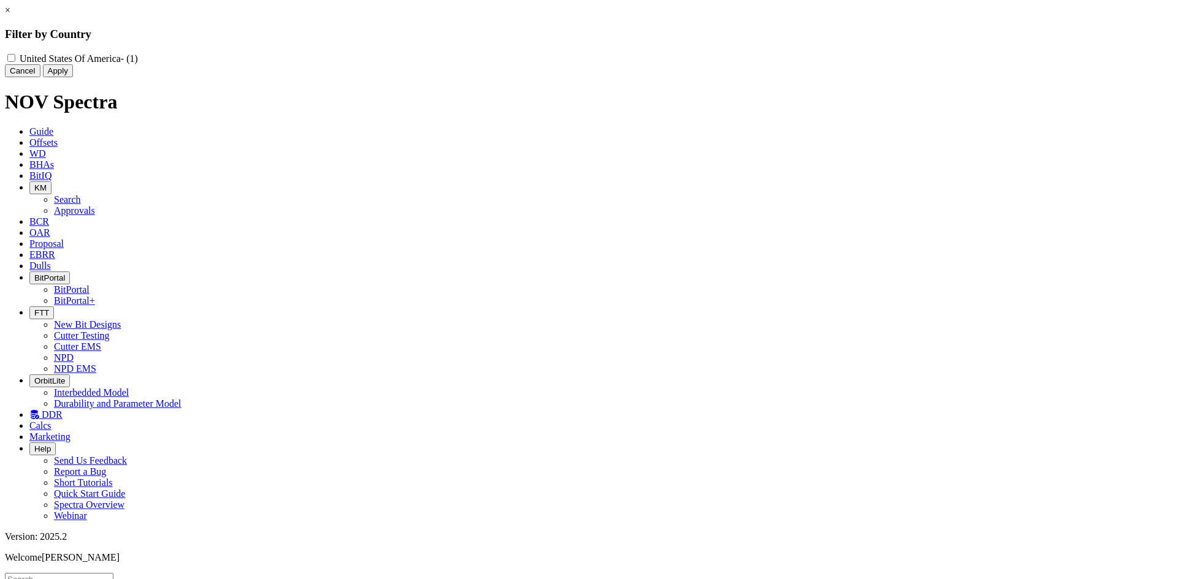 Image resolution: width=1177 pixels, height=579 pixels. Describe the element at coordinates (50, 381) in the screenshot. I see `span: OrbitLite` at that location.